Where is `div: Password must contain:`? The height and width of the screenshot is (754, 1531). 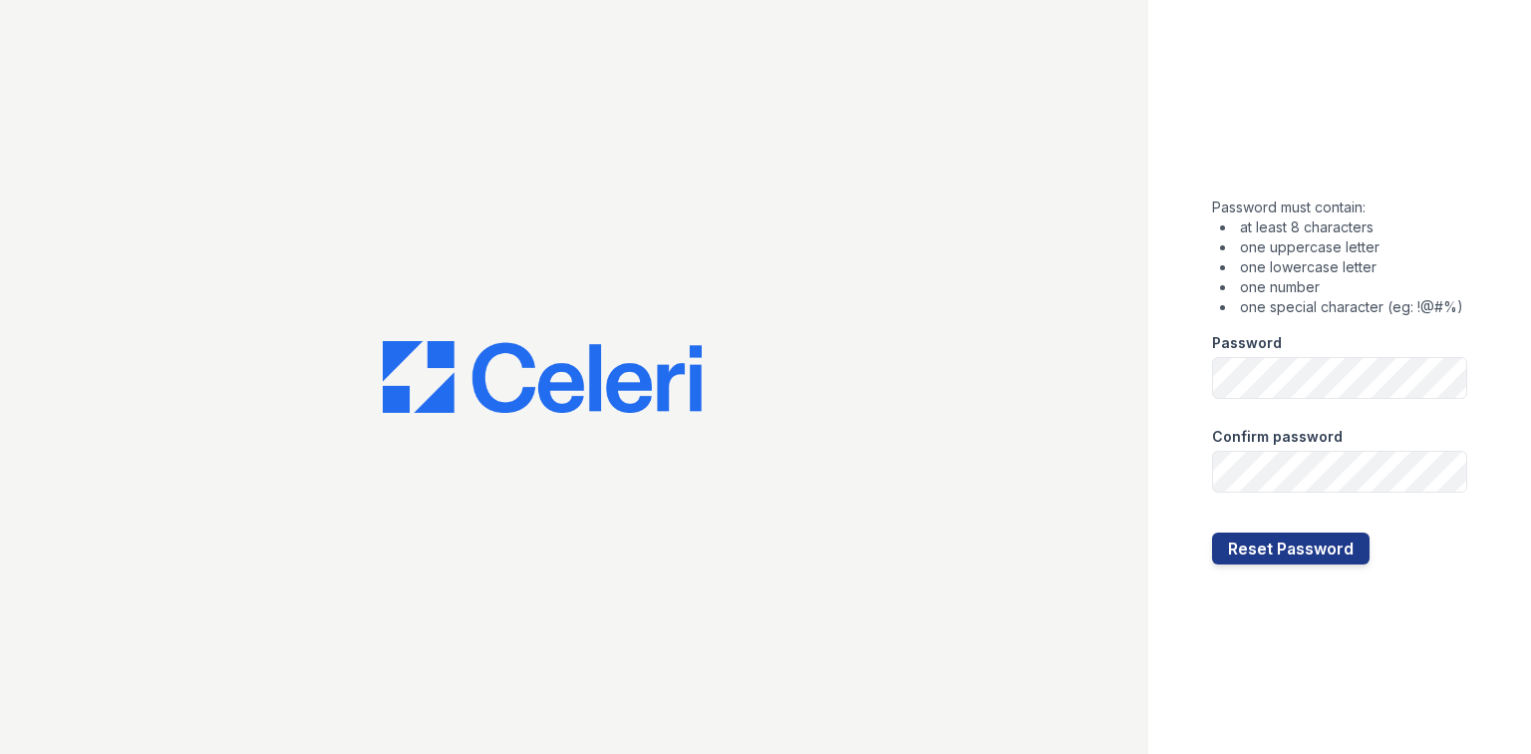 div: Password must contain: is located at coordinates (1340, 257).